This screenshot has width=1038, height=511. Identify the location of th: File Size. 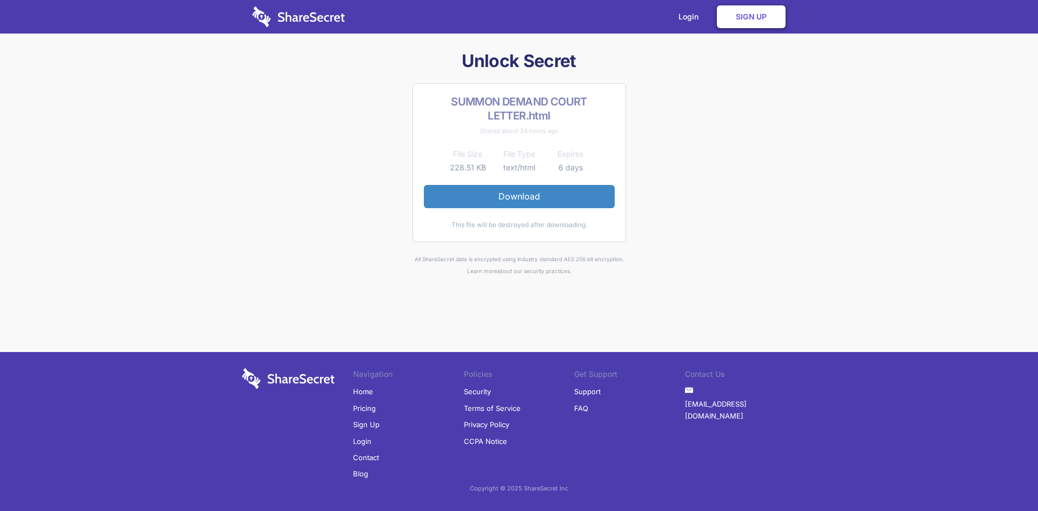
(467, 154).